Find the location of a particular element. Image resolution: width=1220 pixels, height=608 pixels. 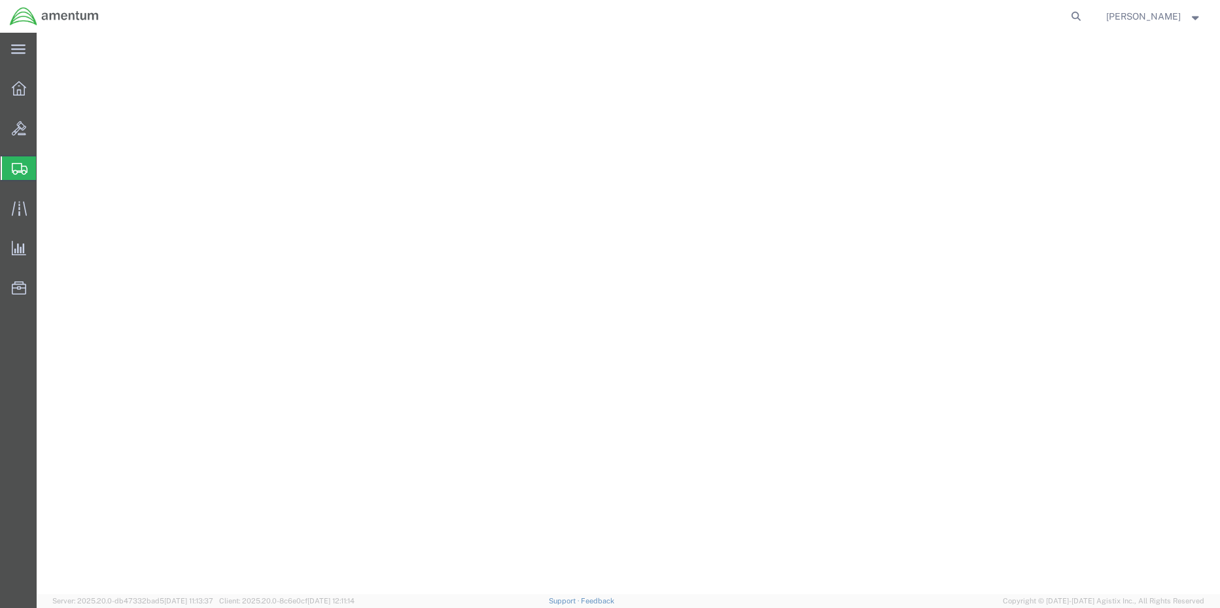

span: Server: 2025.20.0-db47332bad5 is located at coordinates (133, 600).